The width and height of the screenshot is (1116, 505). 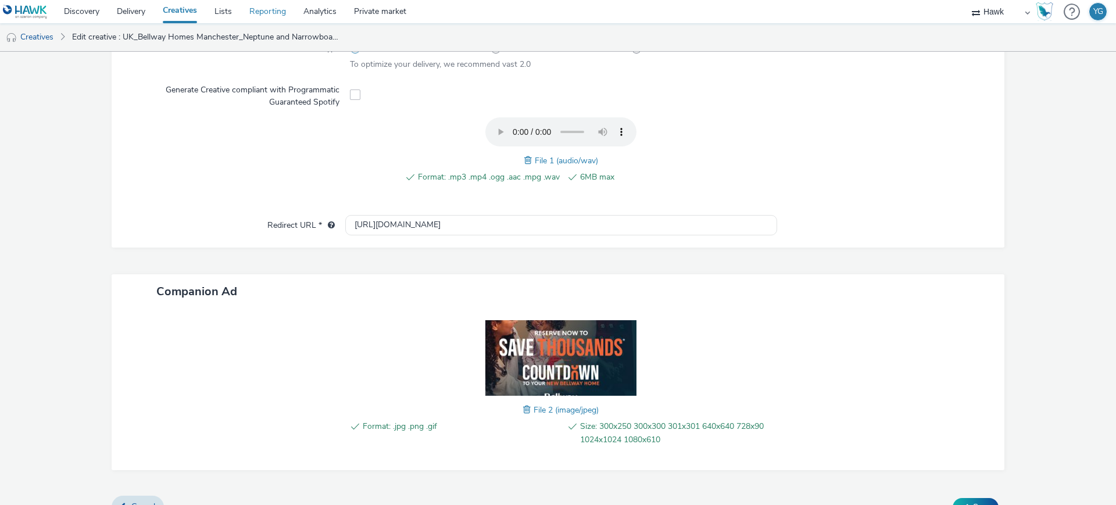 What do you see at coordinates (461, 433) in the screenshot?
I see `span: Format: .jpg .png .gif` at bounding box center [461, 433].